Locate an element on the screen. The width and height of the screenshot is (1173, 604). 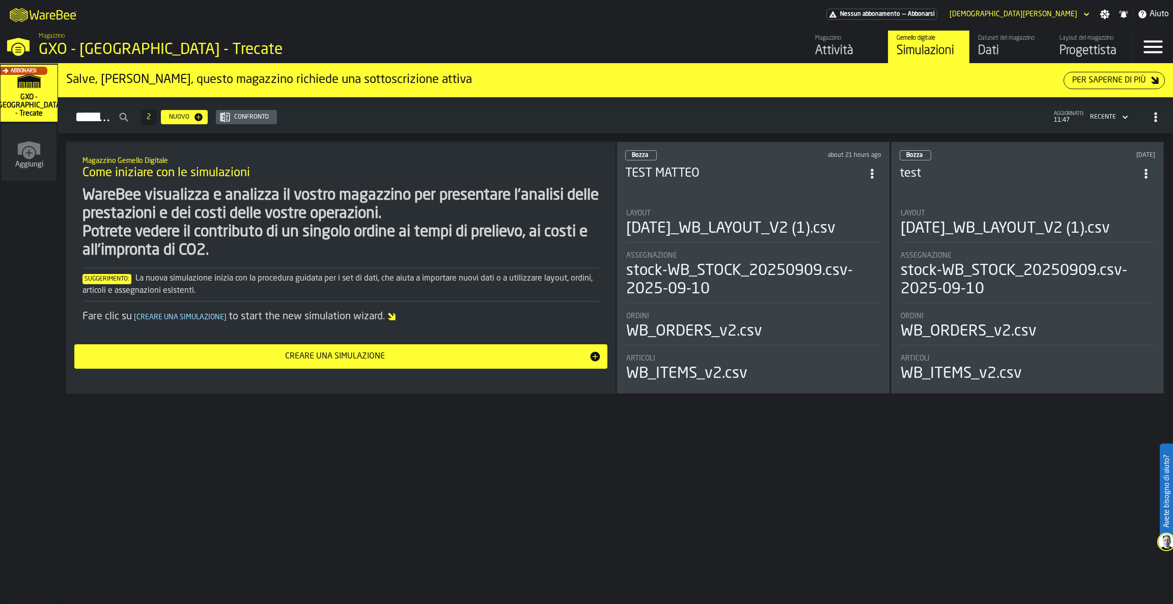
div: Creare una simulazione is located at coordinates (335, 356).